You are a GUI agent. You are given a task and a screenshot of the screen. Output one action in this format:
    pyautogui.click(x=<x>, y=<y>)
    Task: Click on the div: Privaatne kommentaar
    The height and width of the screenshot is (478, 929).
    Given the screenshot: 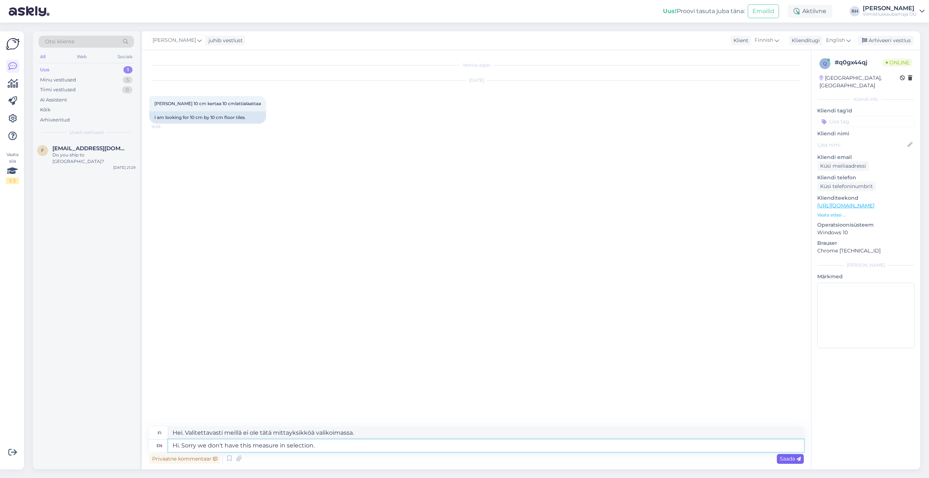 What is the action you would take?
    pyautogui.click(x=185, y=459)
    